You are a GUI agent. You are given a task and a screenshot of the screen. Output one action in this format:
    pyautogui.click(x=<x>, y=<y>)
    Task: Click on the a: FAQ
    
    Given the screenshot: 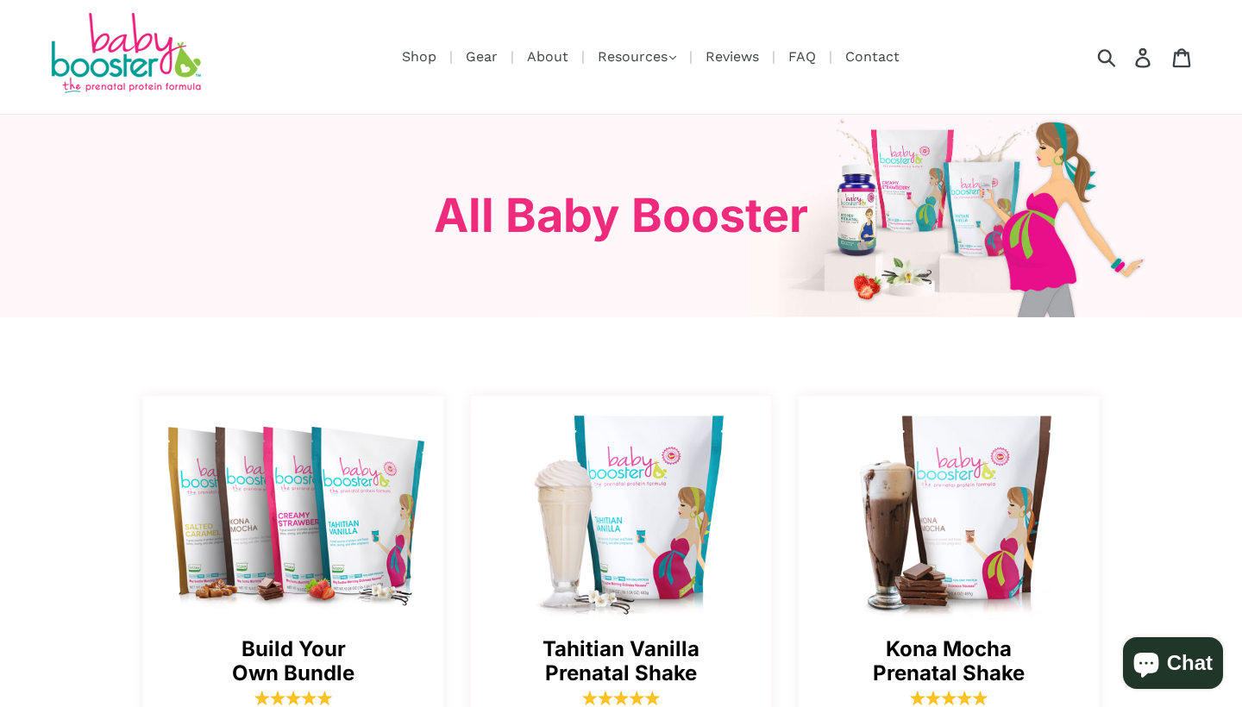 What is the action you would take?
    pyautogui.click(x=802, y=56)
    